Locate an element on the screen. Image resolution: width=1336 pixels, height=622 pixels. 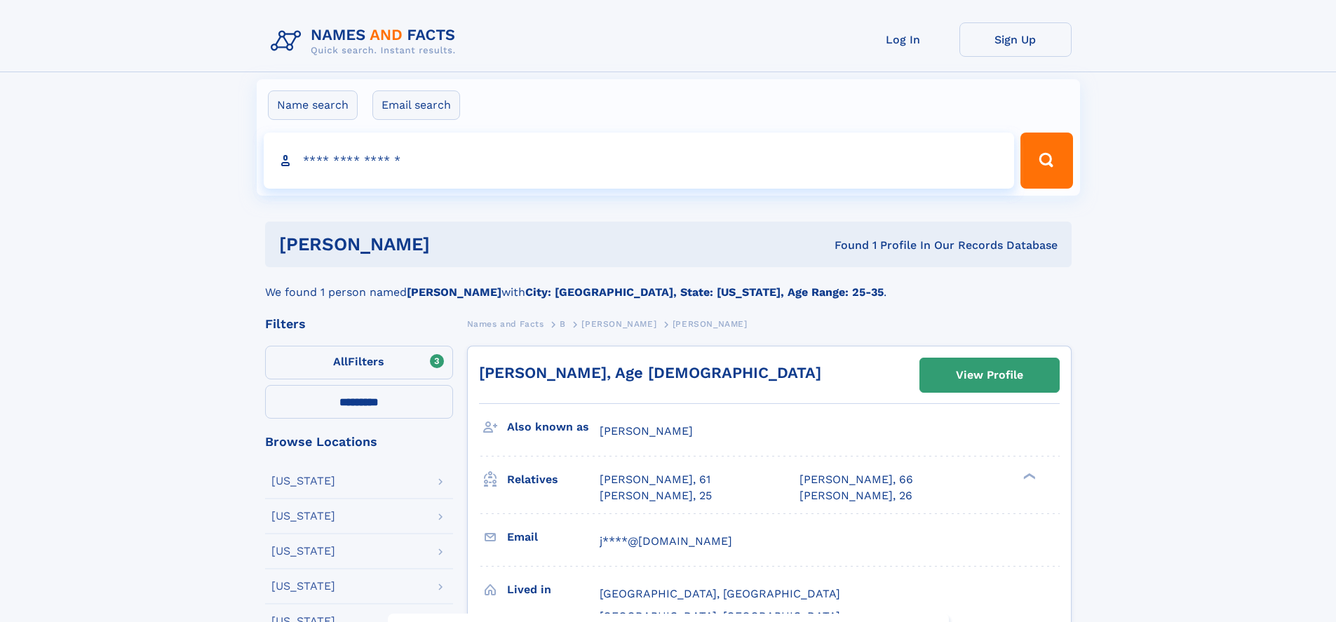
div: Filters is located at coordinates (359, 324).